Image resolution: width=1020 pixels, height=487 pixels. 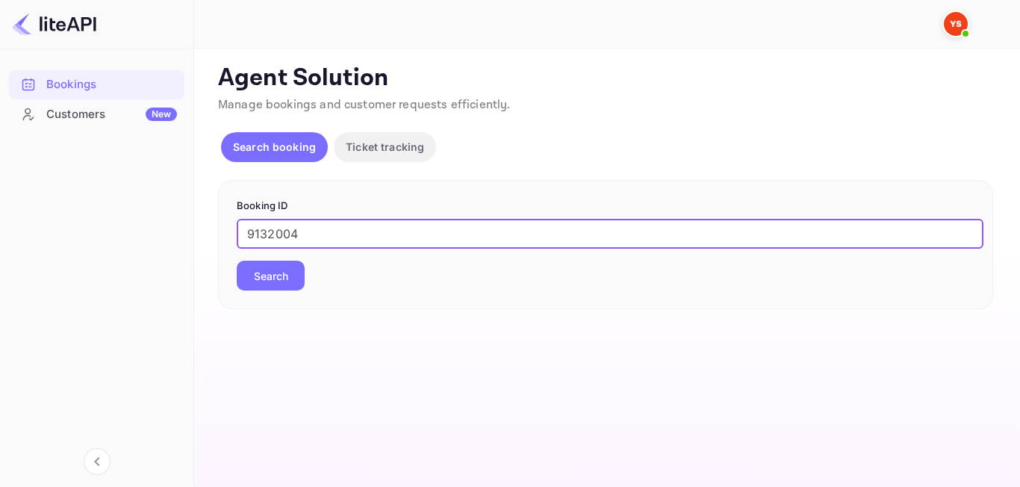 What do you see at coordinates (606, 78) in the screenshot?
I see `p: Agent Solution` at bounding box center [606, 78].